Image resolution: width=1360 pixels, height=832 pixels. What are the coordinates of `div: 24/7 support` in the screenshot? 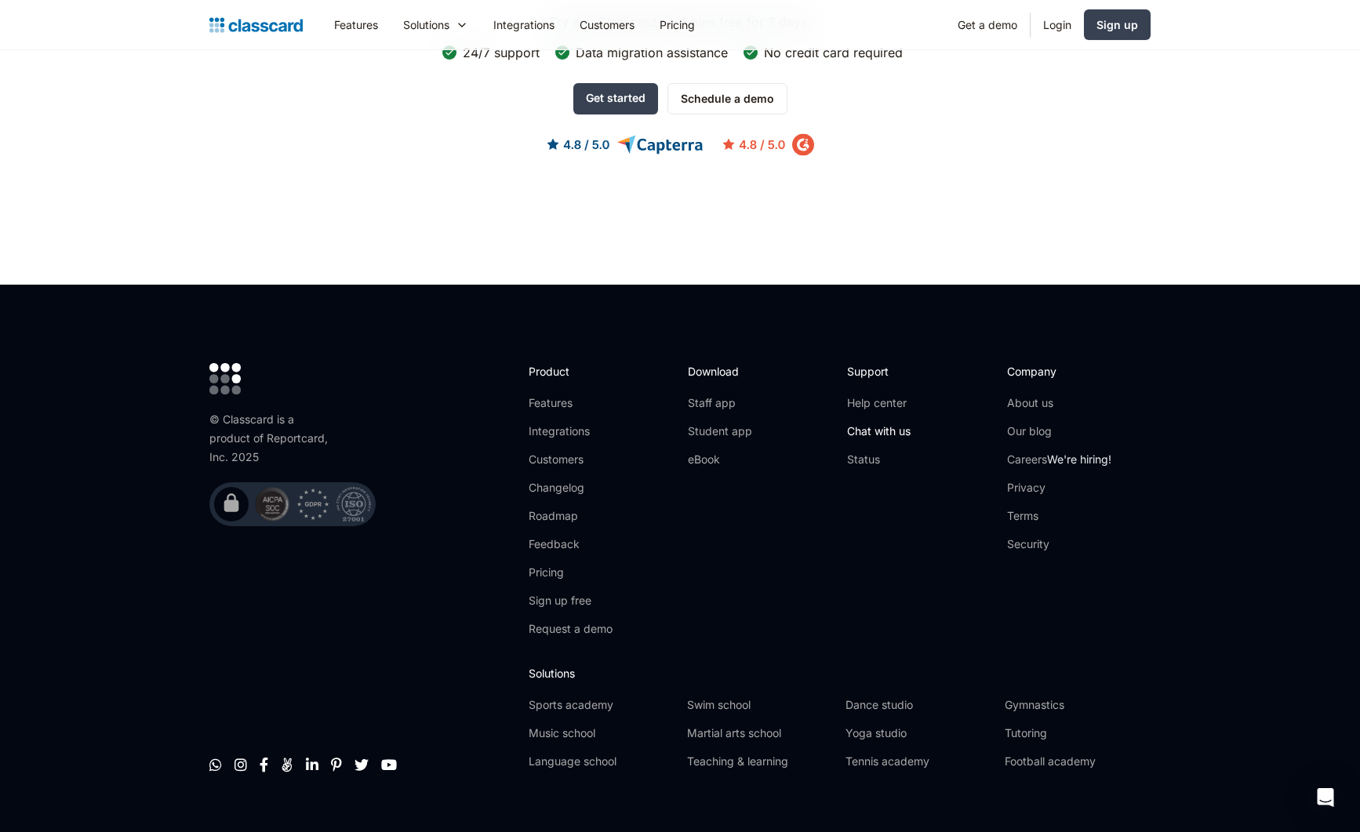 It's located at (501, 53).